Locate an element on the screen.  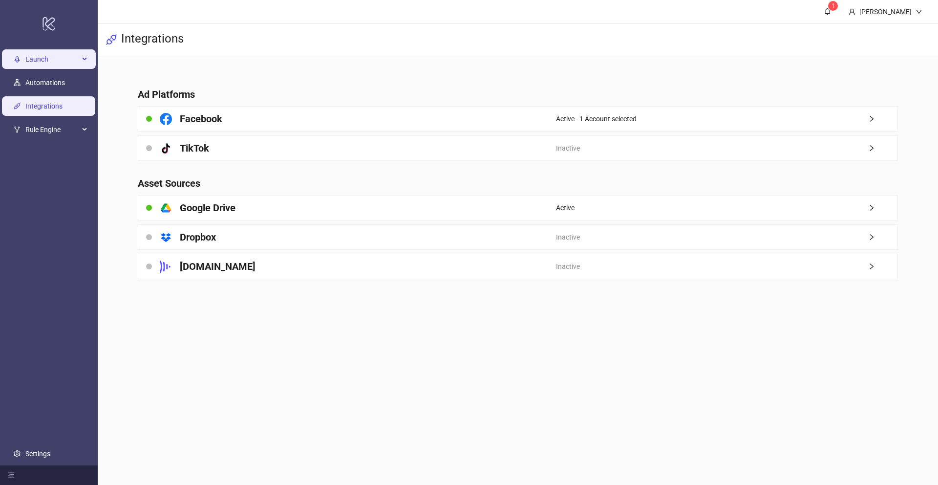
span: down is located at coordinates (919, 12).